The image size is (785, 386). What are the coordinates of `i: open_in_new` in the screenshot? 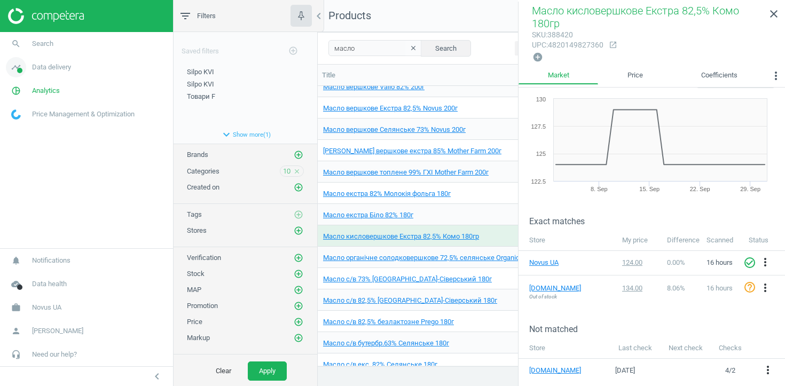 It's located at (613, 45).